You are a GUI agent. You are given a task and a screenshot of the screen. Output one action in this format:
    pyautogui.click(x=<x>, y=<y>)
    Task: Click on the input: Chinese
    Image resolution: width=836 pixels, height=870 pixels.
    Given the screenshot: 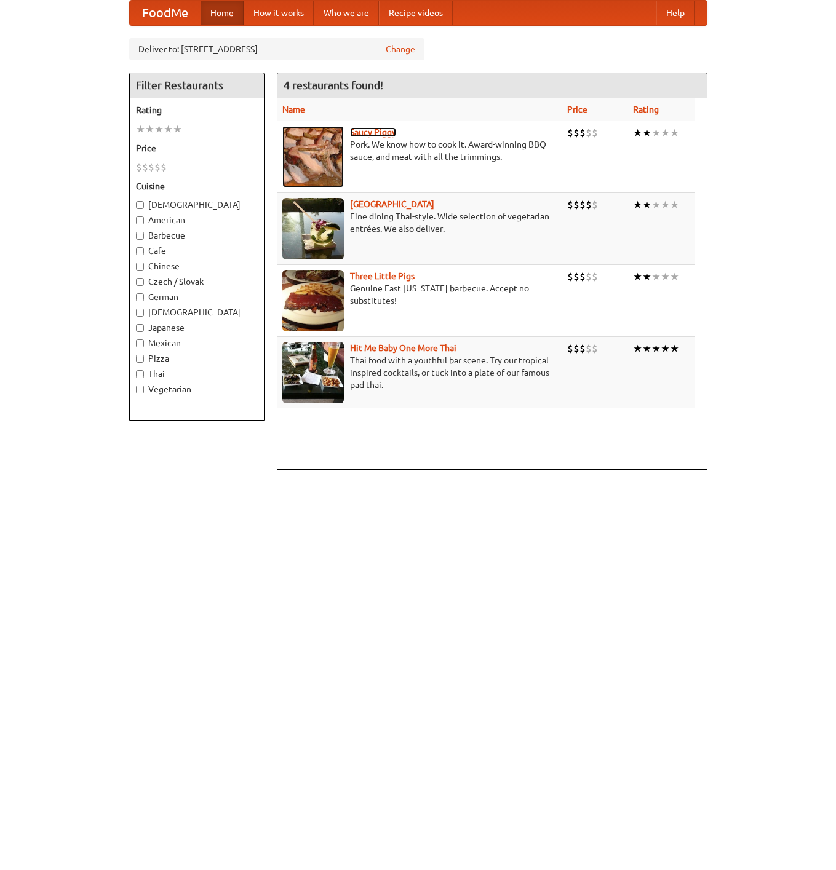 What is the action you would take?
    pyautogui.click(x=140, y=266)
    